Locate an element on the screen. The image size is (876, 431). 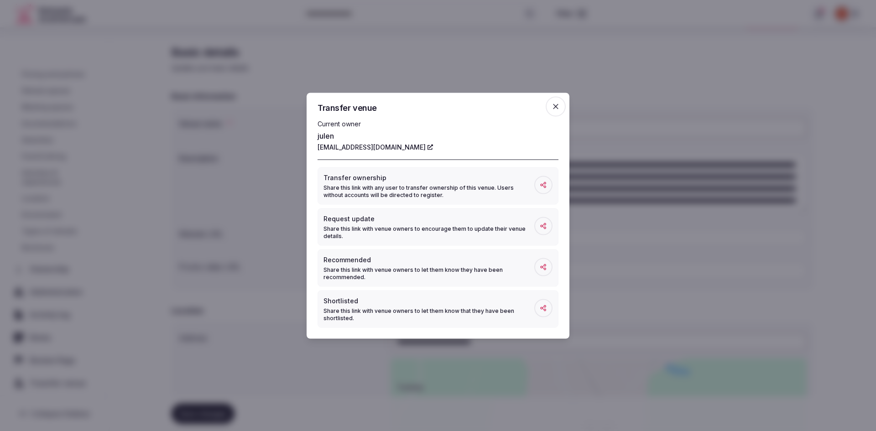
p: Share this link with venue owners to let them know they have been recommended. is located at coordinates (429, 273).